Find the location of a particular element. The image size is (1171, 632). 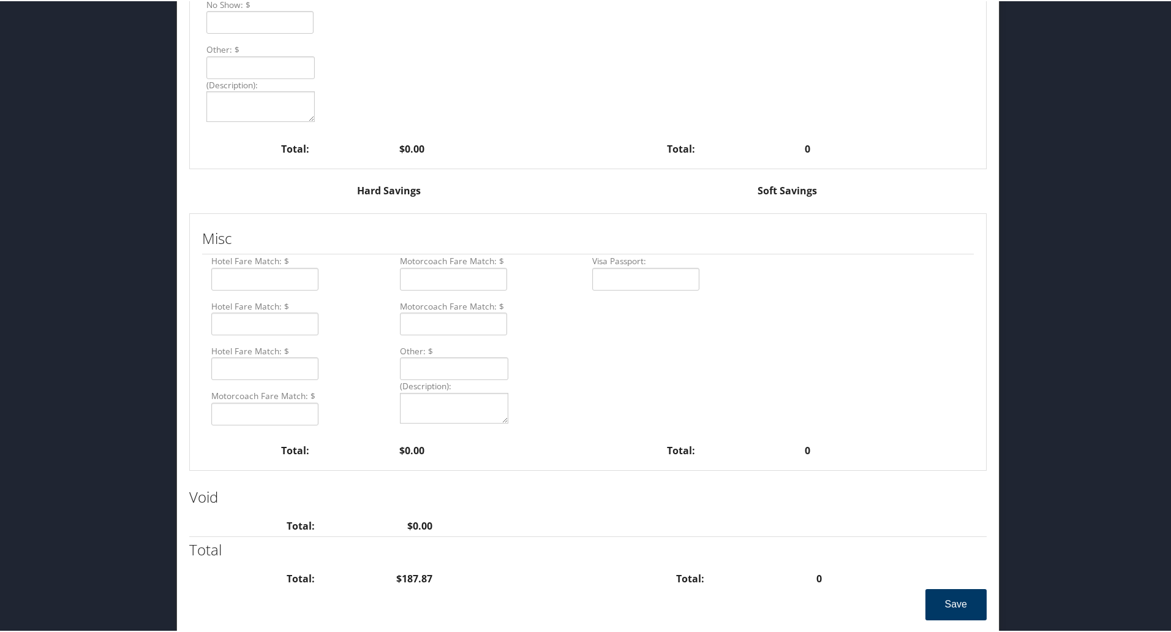

h2: Misc is located at coordinates (217, 237).